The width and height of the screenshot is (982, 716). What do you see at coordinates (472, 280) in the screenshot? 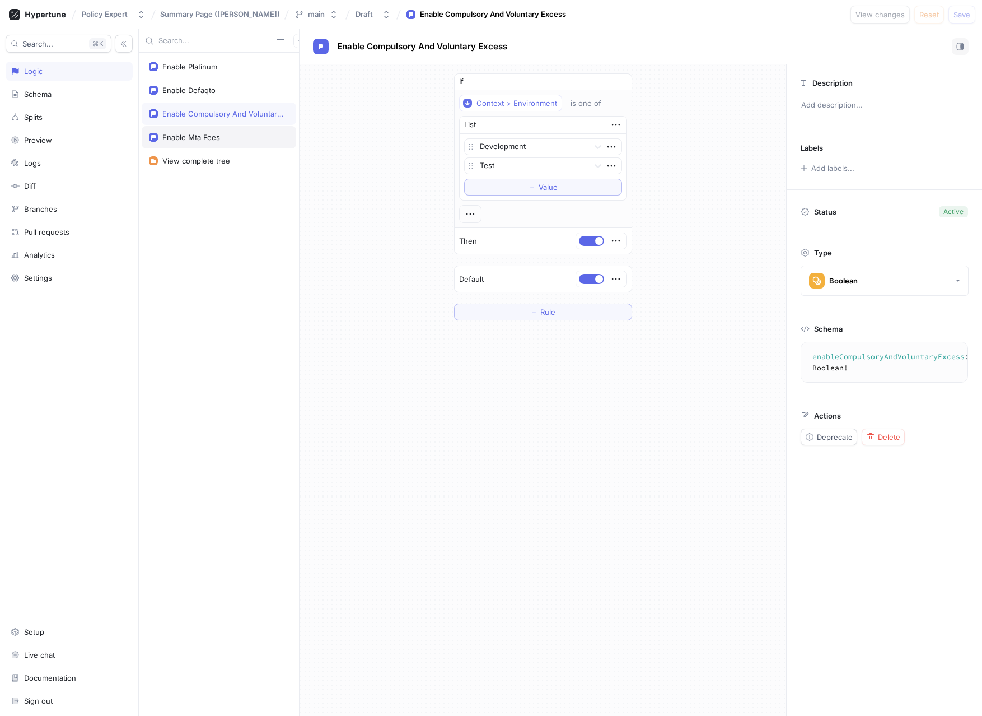
I see `p: Default` at bounding box center [472, 280].